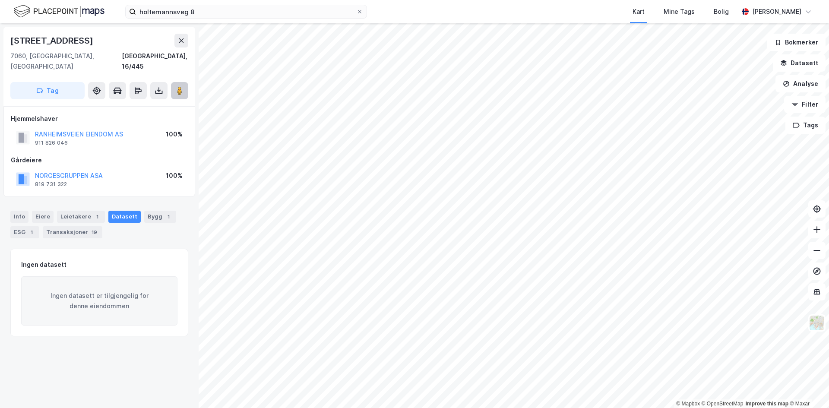 The width and height of the screenshot is (829, 408). Describe the element at coordinates (99, 301) in the screenshot. I see `div: Ingen datasett er tilgjengelig for denne eiendommen` at that location.